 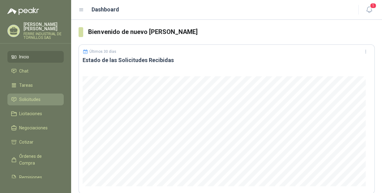 I want to click on a: Chat, so click(x=36, y=71).